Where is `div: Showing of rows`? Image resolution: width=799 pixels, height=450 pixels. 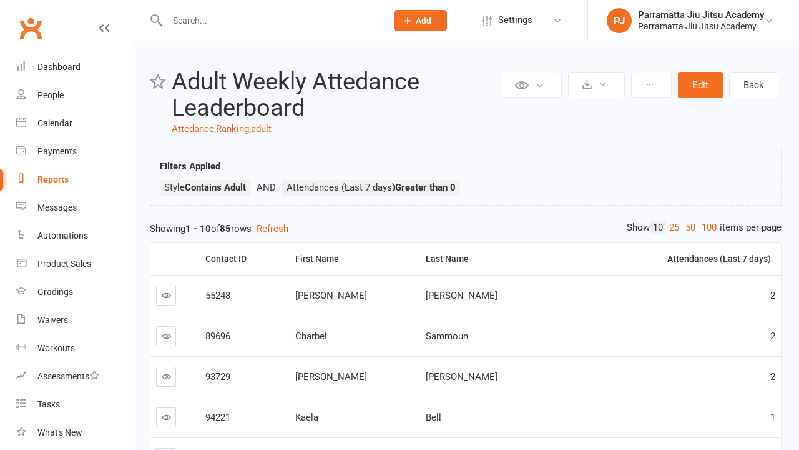
div: Showing of rows is located at coordinates (466, 229).